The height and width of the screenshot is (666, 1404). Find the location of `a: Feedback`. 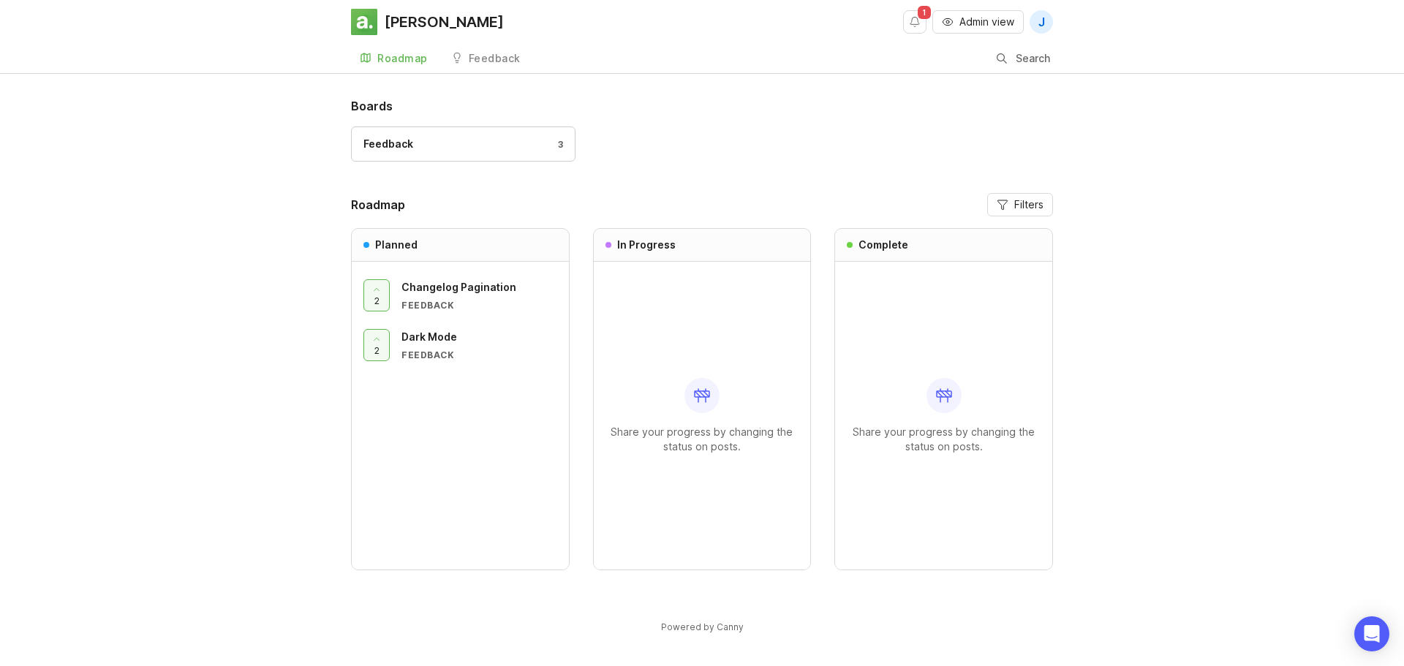

a: Feedback is located at coordinates (486, 59).